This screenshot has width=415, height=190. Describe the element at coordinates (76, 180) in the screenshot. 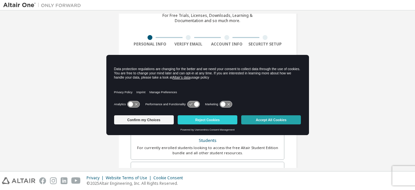

I see `img: youtube.svg` at that location.